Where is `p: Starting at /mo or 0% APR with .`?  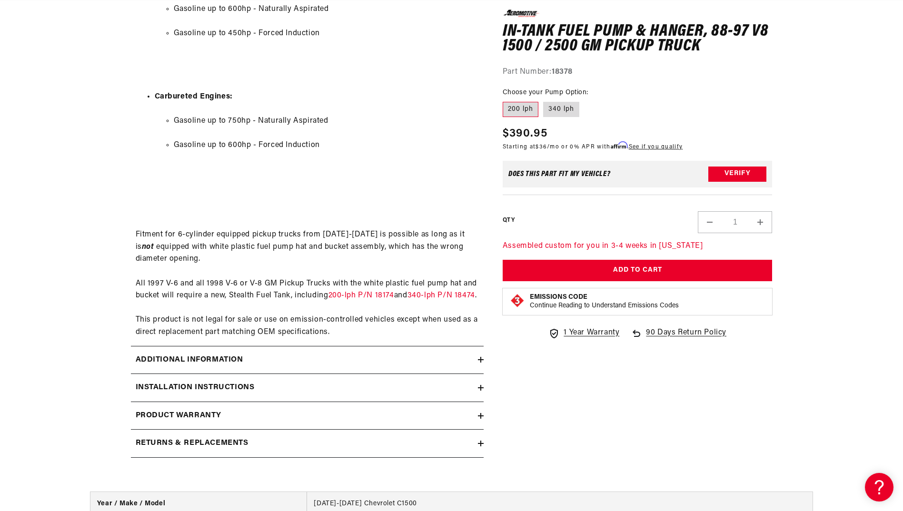 p: Starting at /mo or 0% APR with . is located at coordinates (593, 146).